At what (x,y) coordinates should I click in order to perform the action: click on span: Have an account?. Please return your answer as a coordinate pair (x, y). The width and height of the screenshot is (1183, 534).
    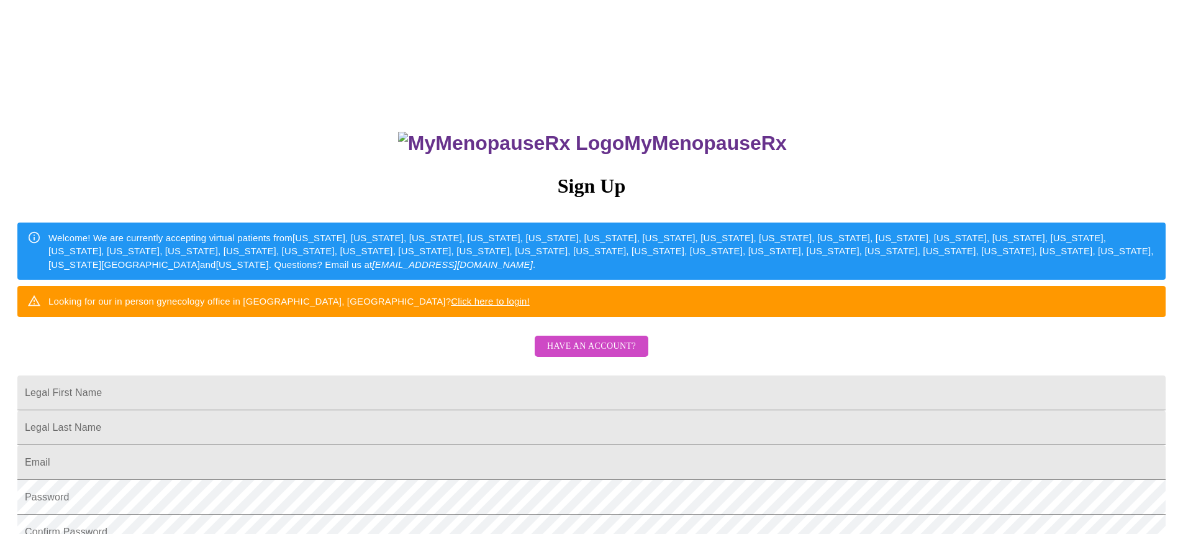
    Looking at the image, I should click on (591, 346).